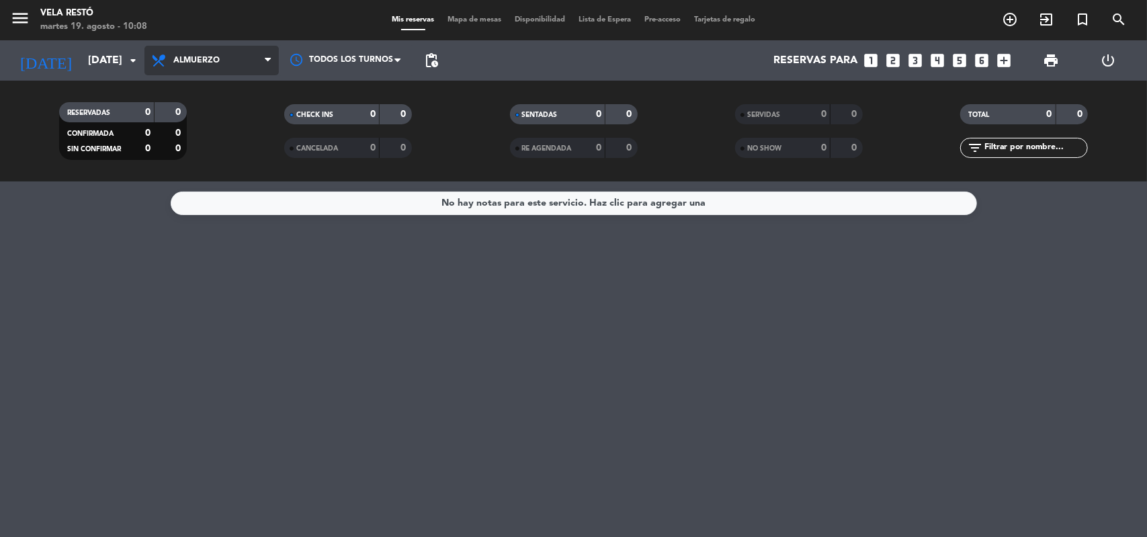  I want to click on span: Lista de Espera, so click(605, 19).